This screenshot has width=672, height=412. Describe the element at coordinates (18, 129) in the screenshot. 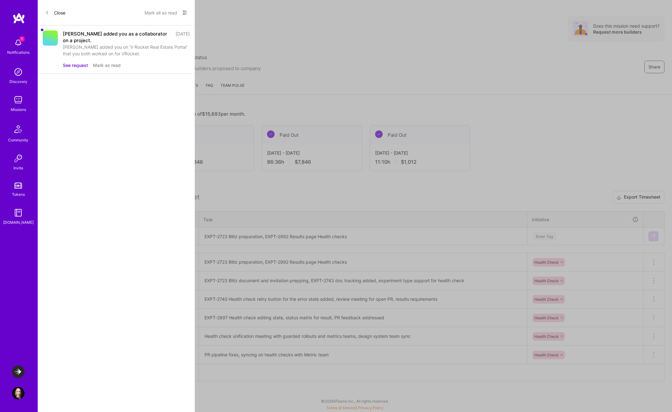

I see `img: Community` at that location.